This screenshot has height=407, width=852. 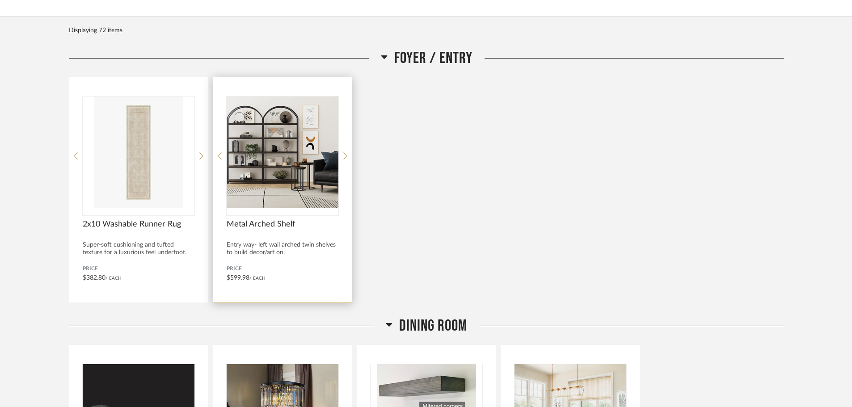 What do you see at coordinates (283, 249) in the screenshot?
I see `div: Entry way- left wall arched twin shelves to build decor/art on.` at bounding box center [283, 249].